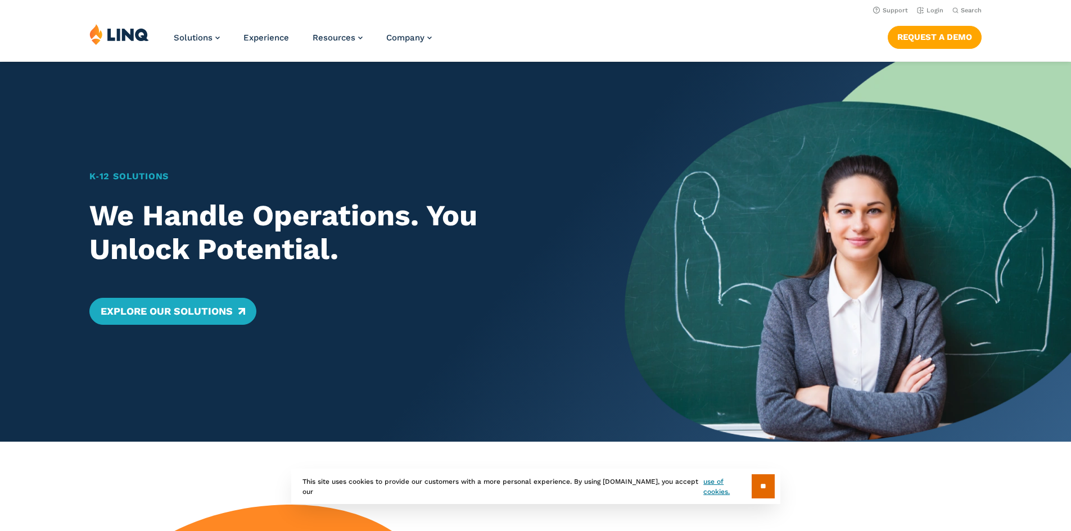  Describe the element at coordinates (536, 486) in the screenshot. I see `div: This site uses cookies to provide our customers with a more personal experience. By using [DOMAIN...` at that location.